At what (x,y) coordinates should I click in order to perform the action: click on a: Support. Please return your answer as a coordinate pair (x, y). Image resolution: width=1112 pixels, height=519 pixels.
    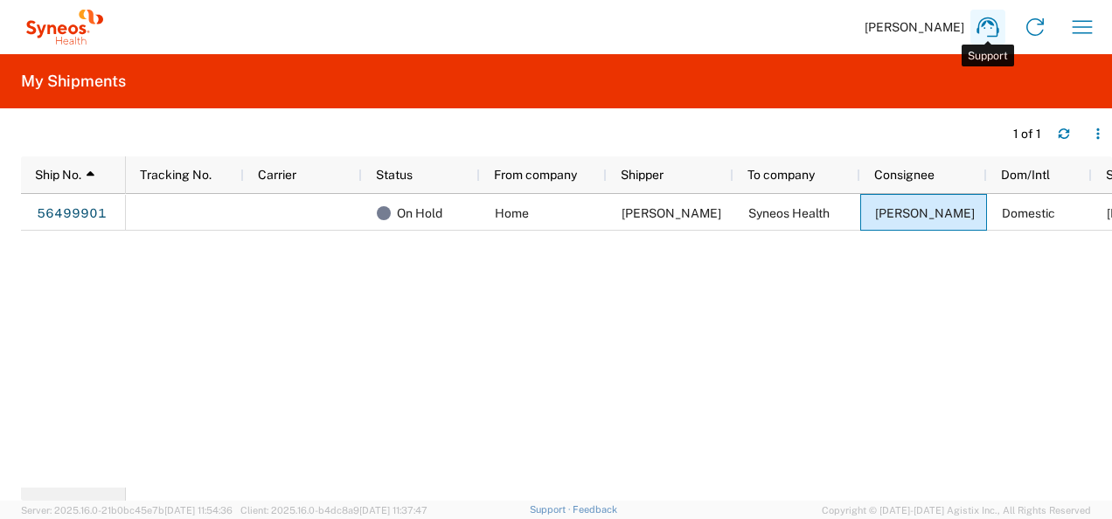
    Looking at the image, I should click on (551, 510).